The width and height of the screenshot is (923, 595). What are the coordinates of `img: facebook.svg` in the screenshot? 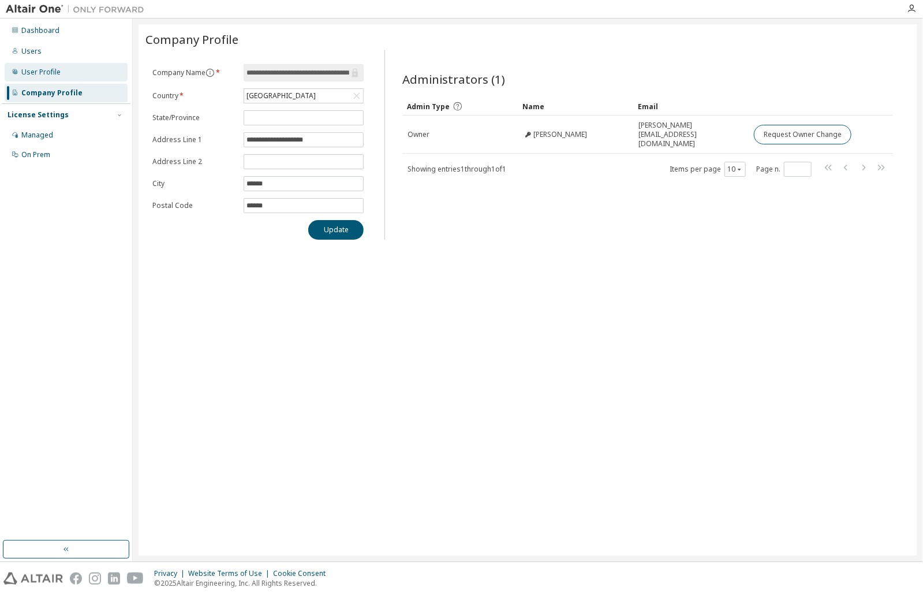 It's located at (76, 578).